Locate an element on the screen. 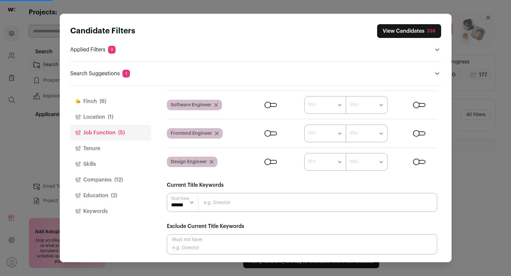  button: Companies(12) is located at coordinates (111, 180).